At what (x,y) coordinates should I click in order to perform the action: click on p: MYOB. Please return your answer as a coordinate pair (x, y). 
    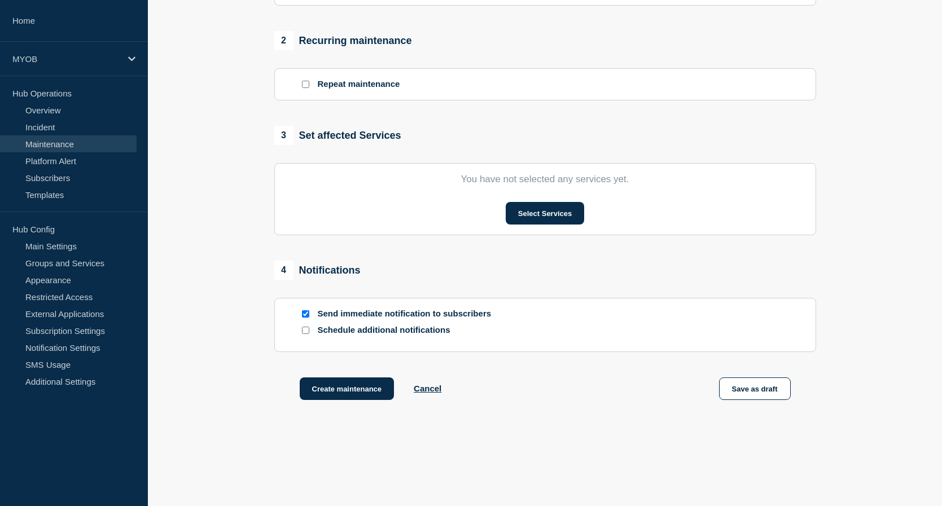
    Looking at the image, I should click on (67, 59).